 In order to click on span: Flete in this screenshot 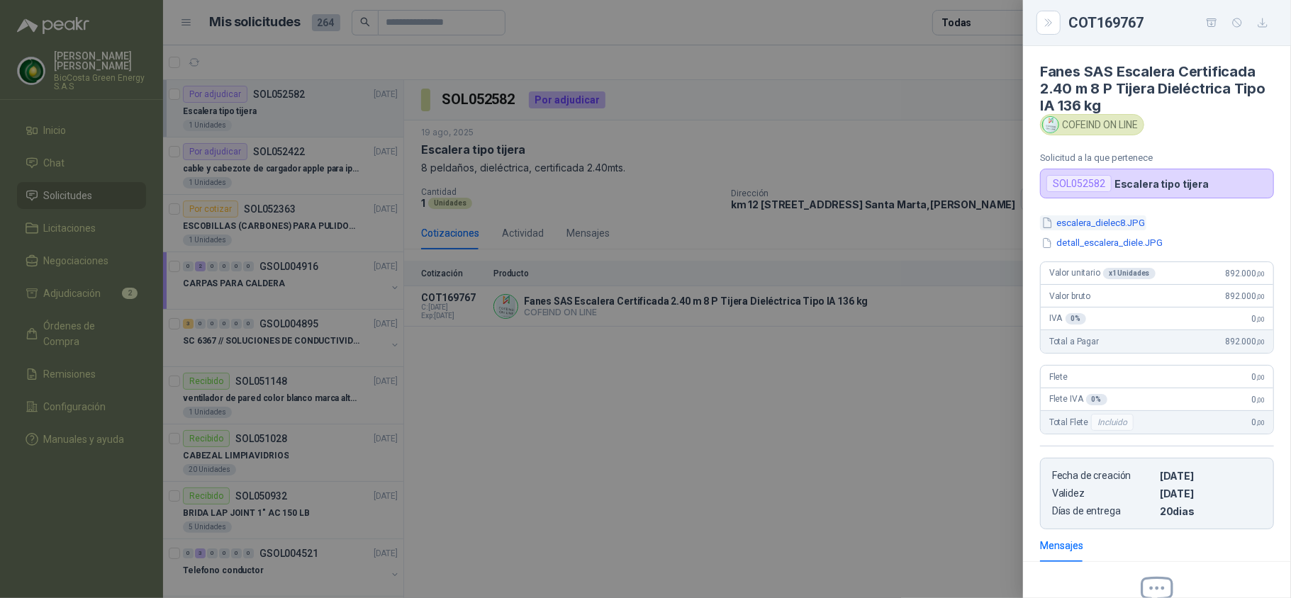, I will do `click(1058, 377)`.